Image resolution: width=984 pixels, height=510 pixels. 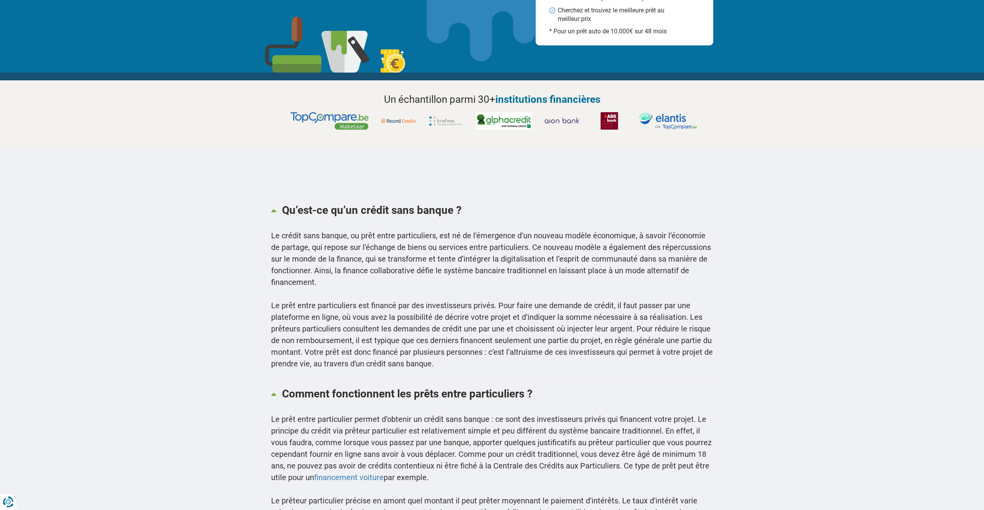 What do you see at coordinates (668, 121) in the screenshot?
I see `img: Elantis via TopCompare` at bounding box center [668, 121].